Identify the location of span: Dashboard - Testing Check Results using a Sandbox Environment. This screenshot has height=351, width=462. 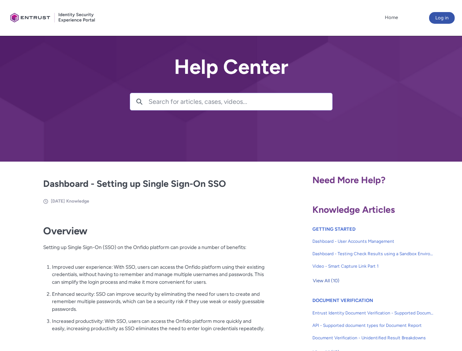
(373, 254).